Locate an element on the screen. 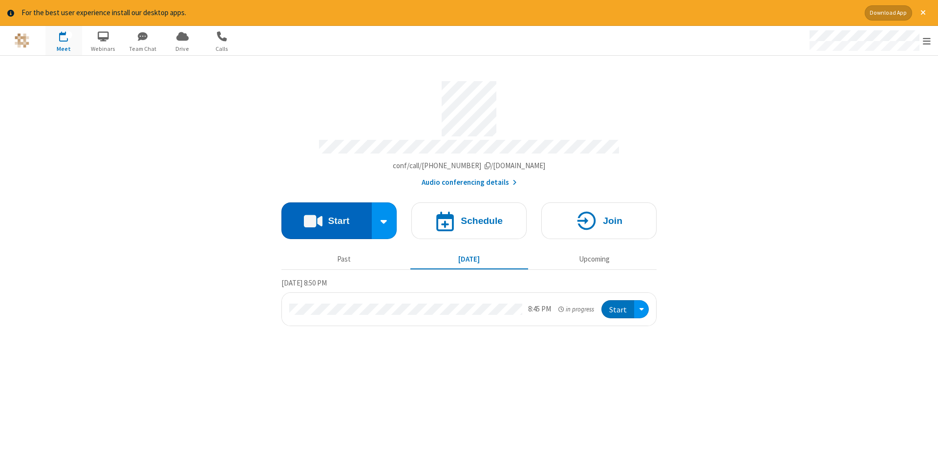 The height and width of the screenshot is (463, 938). h4: Schedule is located at coordinates (482, 220).